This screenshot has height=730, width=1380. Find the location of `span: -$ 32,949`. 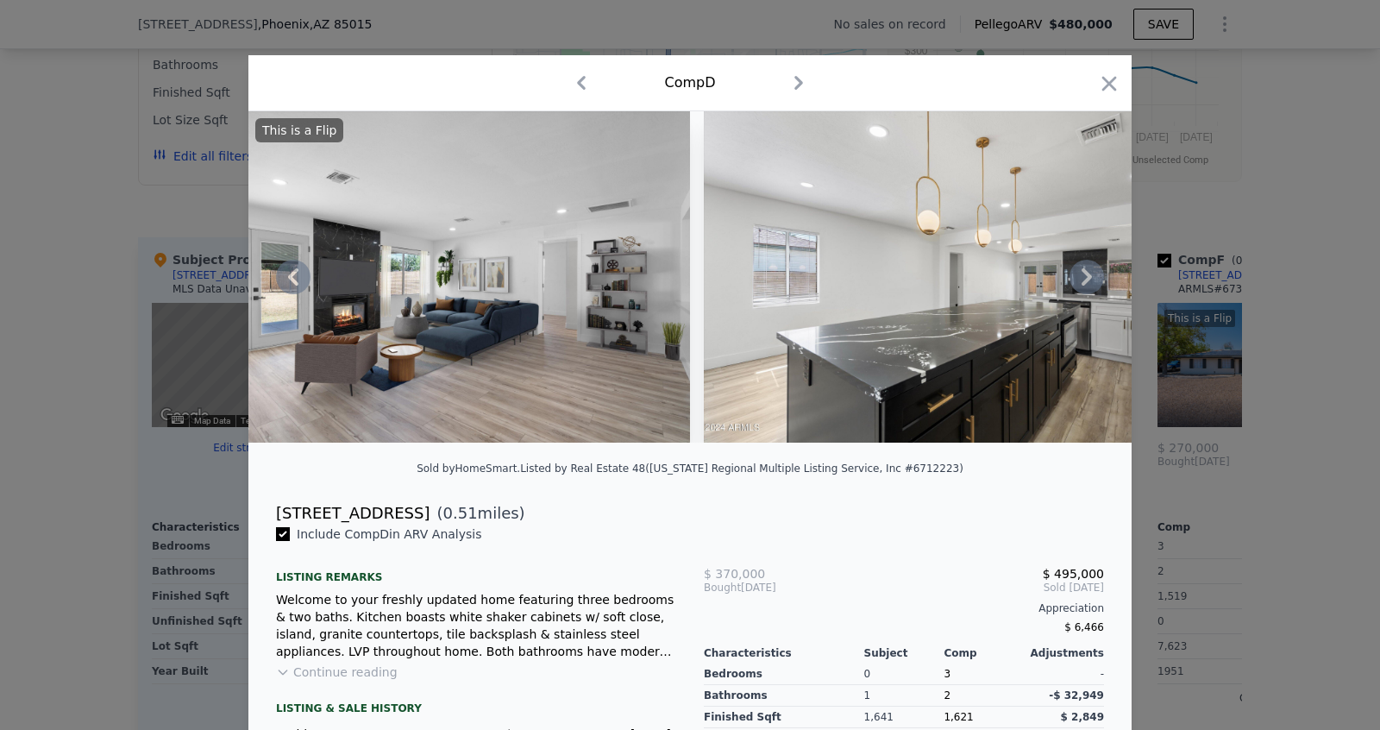

span: -$ 32,949 is located at coordinates (1077, 695).